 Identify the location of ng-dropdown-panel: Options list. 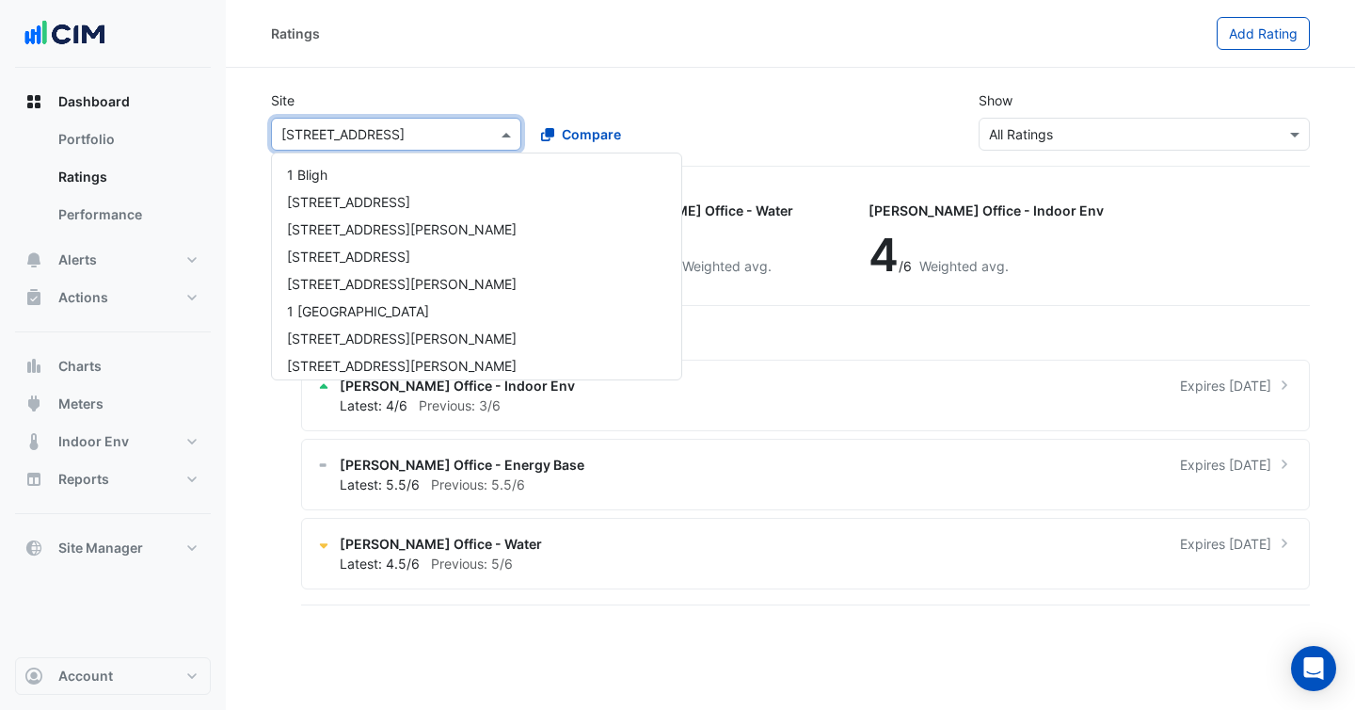
(476, 266).